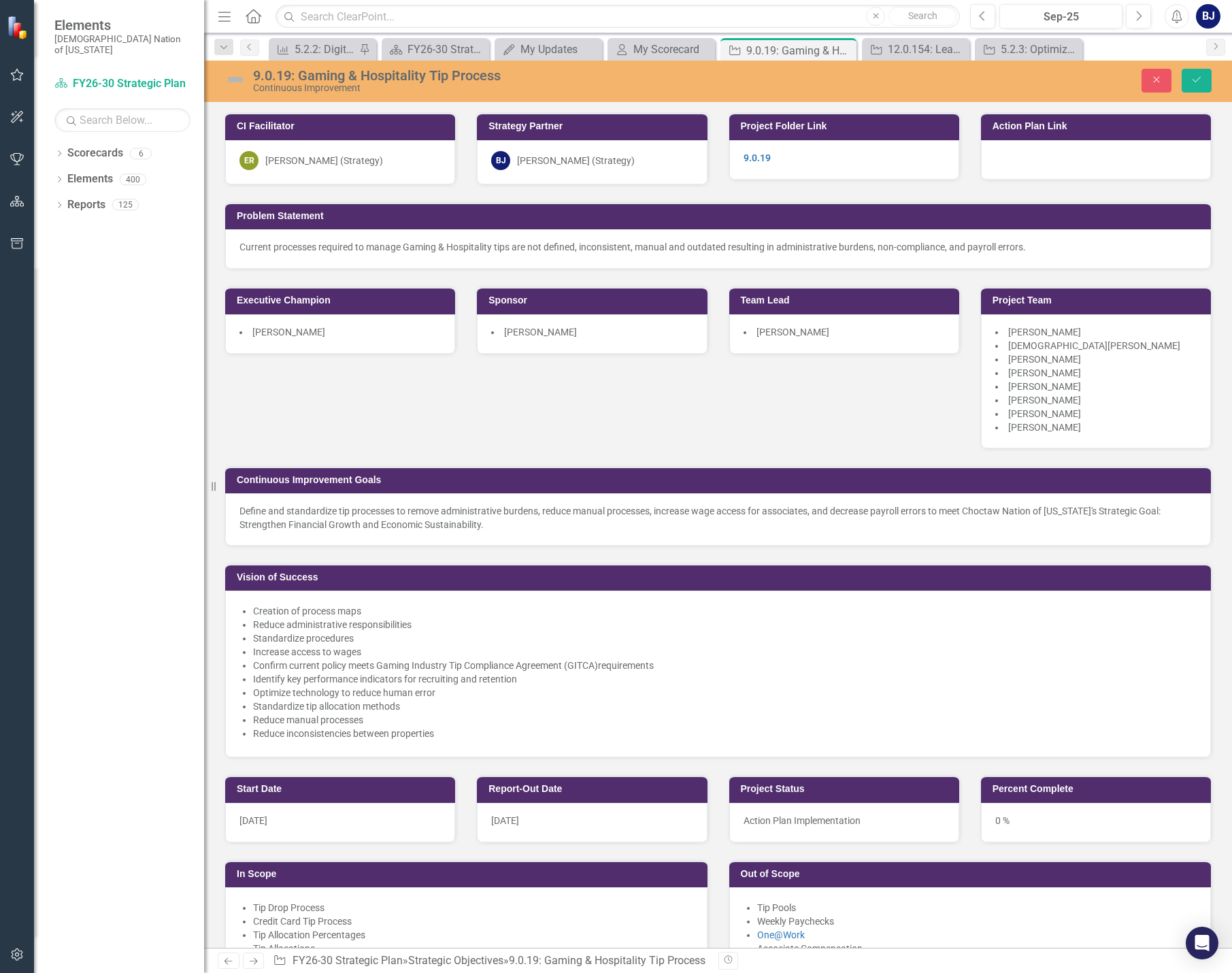 The width and height of the screenshot is (1232, 973). I want to click on span: Search, so click(923, 16).